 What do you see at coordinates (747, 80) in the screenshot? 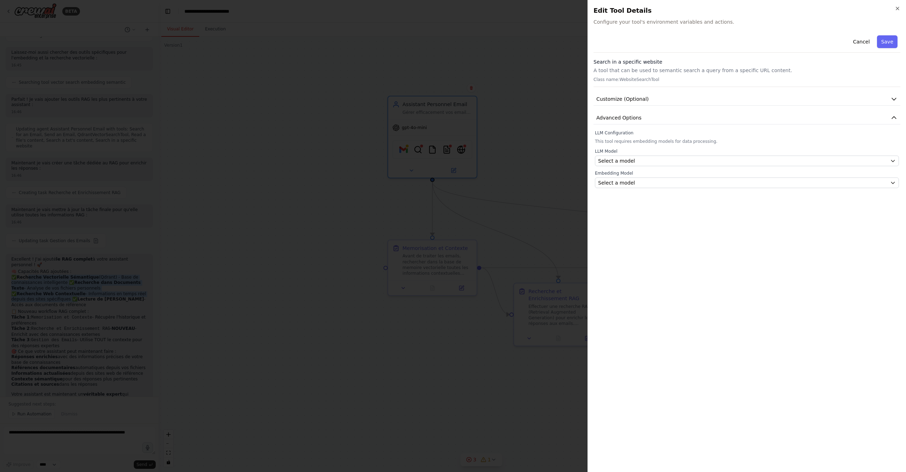
I see `p: Class name: WebsiteSearchTool` at bounding box center [747, 80].